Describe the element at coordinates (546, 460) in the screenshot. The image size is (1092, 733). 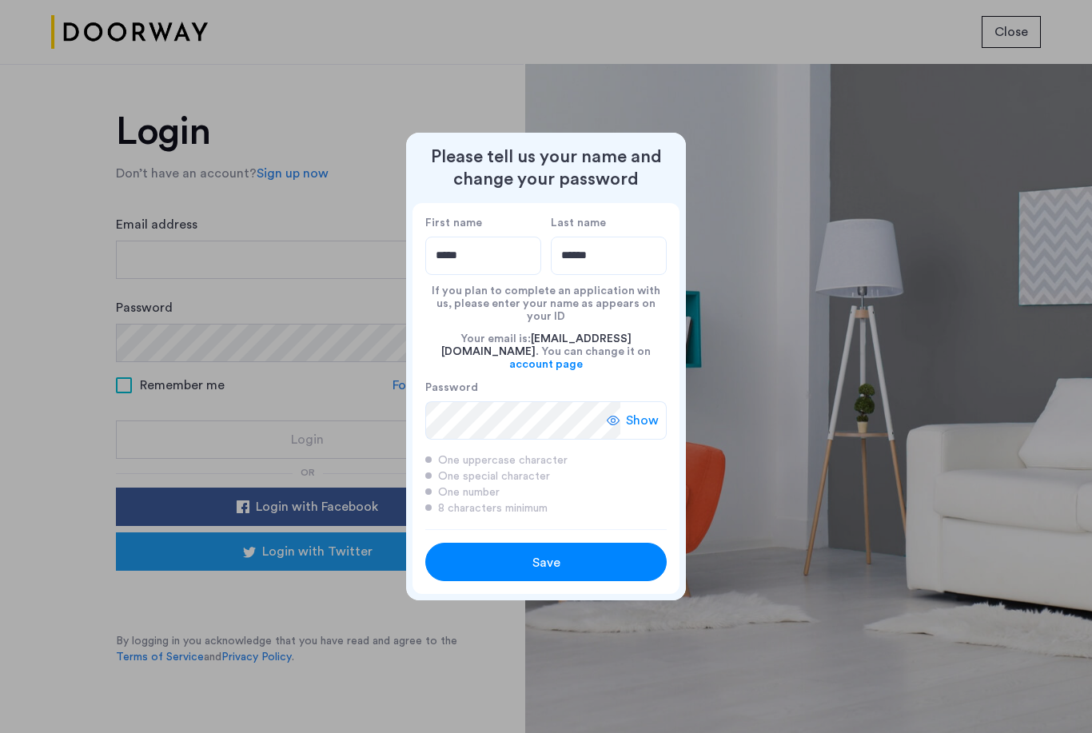
I see `div: One uppercase character` at that location.